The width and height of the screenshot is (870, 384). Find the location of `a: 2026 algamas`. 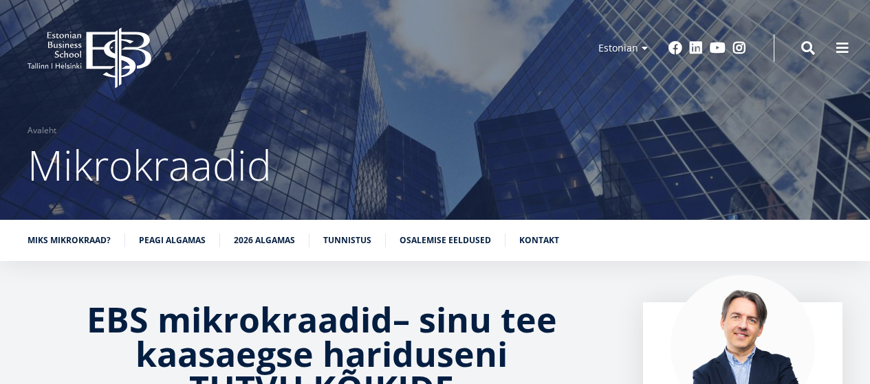

a: 2026 algamas is located at coordinates (264, 241).